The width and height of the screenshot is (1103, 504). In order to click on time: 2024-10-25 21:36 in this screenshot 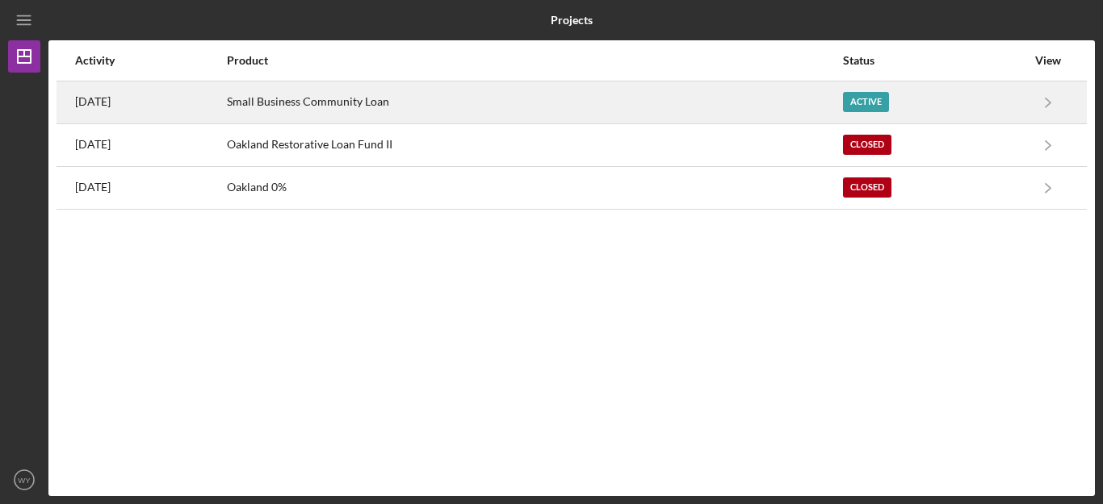, I will do `click(93, 144)`.